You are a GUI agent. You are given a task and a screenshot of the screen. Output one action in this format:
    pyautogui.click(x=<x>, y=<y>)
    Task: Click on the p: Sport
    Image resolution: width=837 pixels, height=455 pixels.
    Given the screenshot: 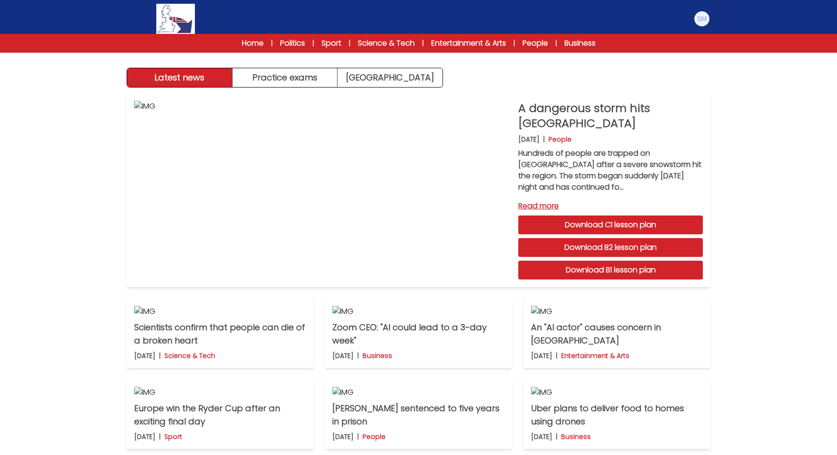 What is the action you would take?
    pyautogui.click(x=173, y=437)
    